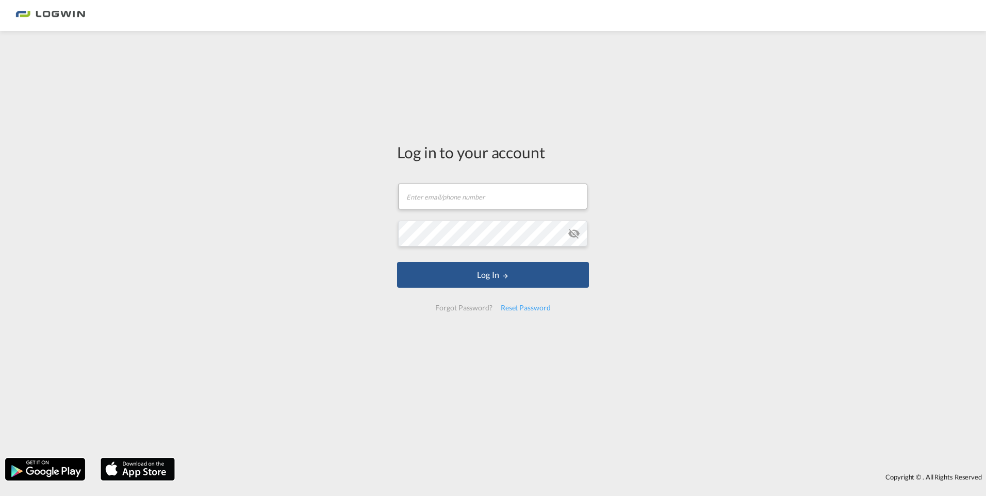  Describe the element at coordinates (50, 15) in the screenshot. I see `img: 2761ae10d95411efa20a1f5e0282d2d7.png` at that location.